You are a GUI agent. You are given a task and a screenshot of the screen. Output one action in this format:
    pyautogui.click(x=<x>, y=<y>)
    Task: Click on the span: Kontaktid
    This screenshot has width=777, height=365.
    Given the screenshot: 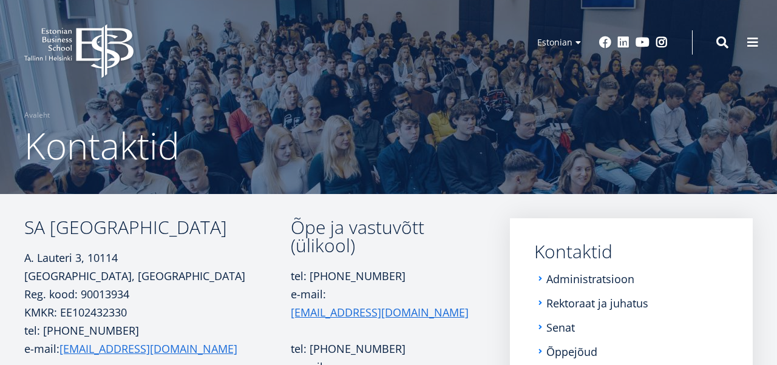 What is the action you would take?
    pyautogui.click(x=102, y=146)
    